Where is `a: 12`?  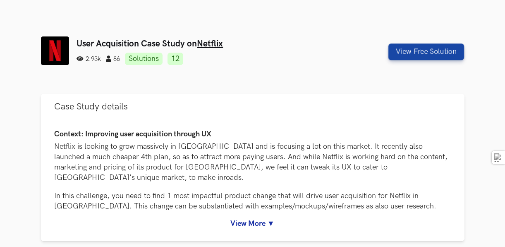 a: 12 is located at coordinates (175, 59).